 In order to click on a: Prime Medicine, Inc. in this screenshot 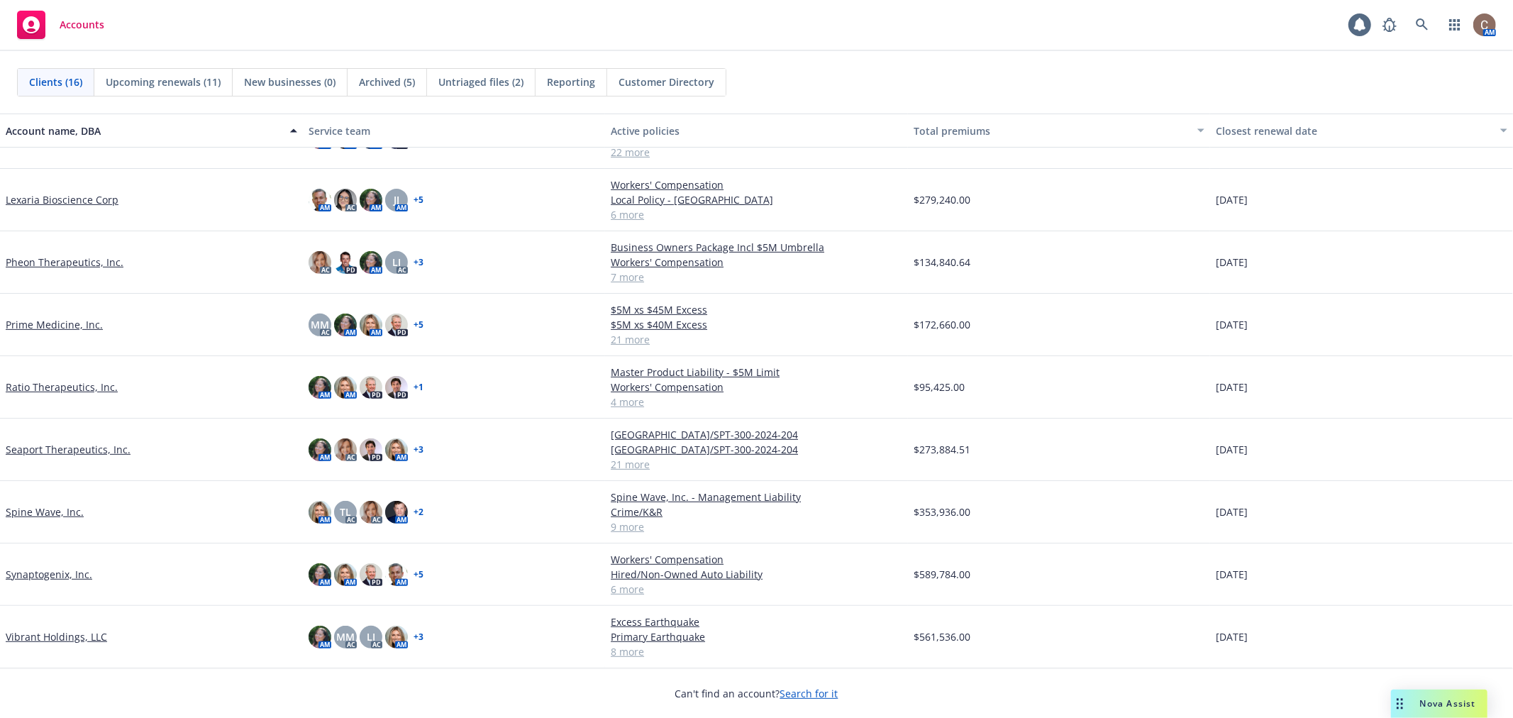, I will do `click(54, 324)`.